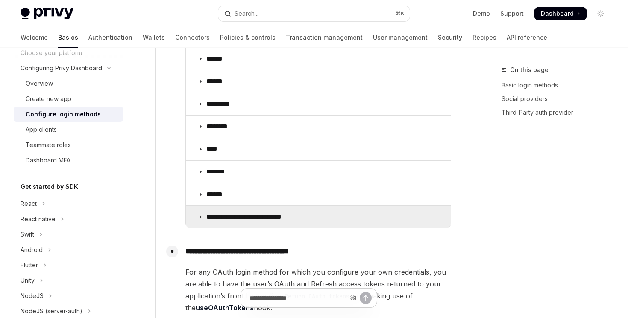  Describe the element at coordinates (313, 14) in the screenshot. I see `button: Open search` at that location.